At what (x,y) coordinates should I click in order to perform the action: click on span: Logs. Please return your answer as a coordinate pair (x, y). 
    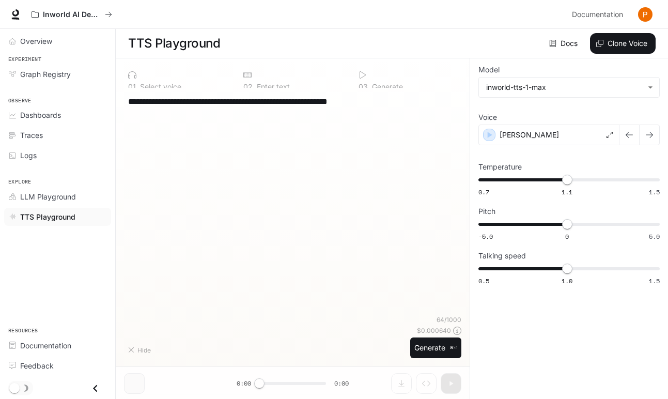
    Looking at the image, I should click on (28, 155).